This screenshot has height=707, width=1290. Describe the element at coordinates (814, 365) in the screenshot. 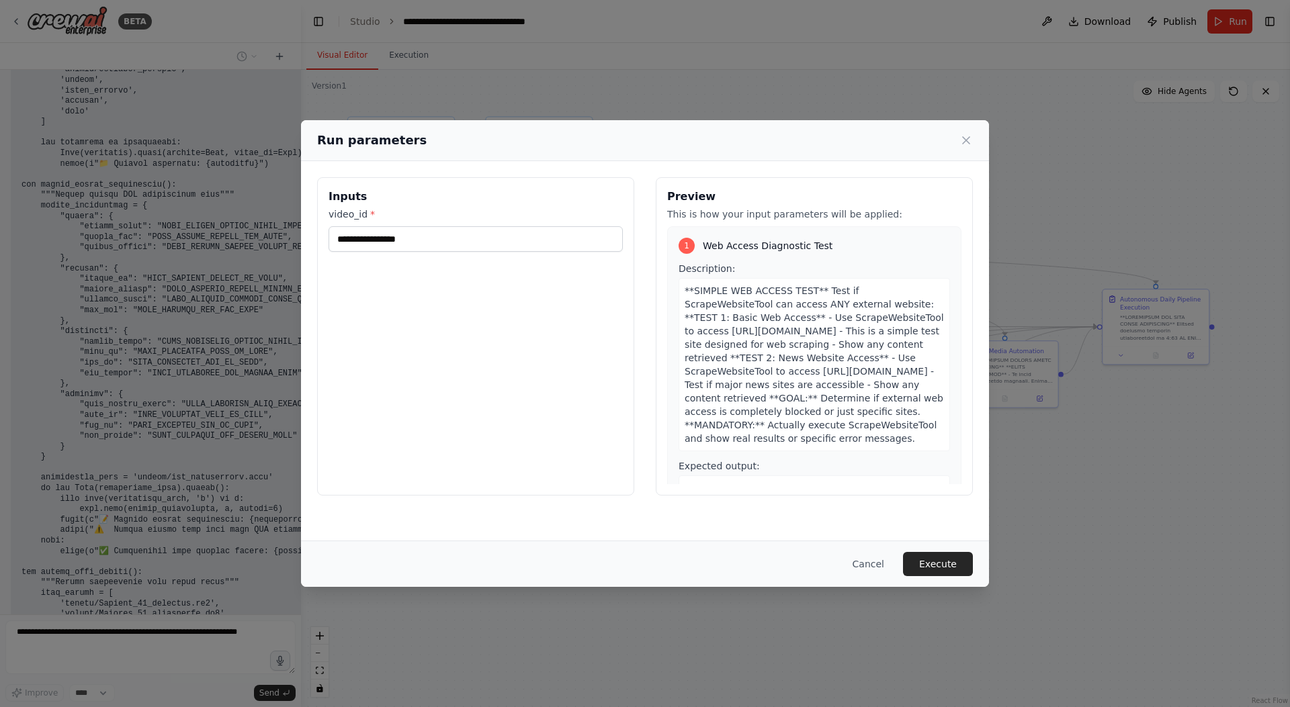

I see `span: **SIMPLE WEB ACCESS TEST** Test if ScrapeWebsiteTool can access ANY external website: **TEST 1: B...` at that location.